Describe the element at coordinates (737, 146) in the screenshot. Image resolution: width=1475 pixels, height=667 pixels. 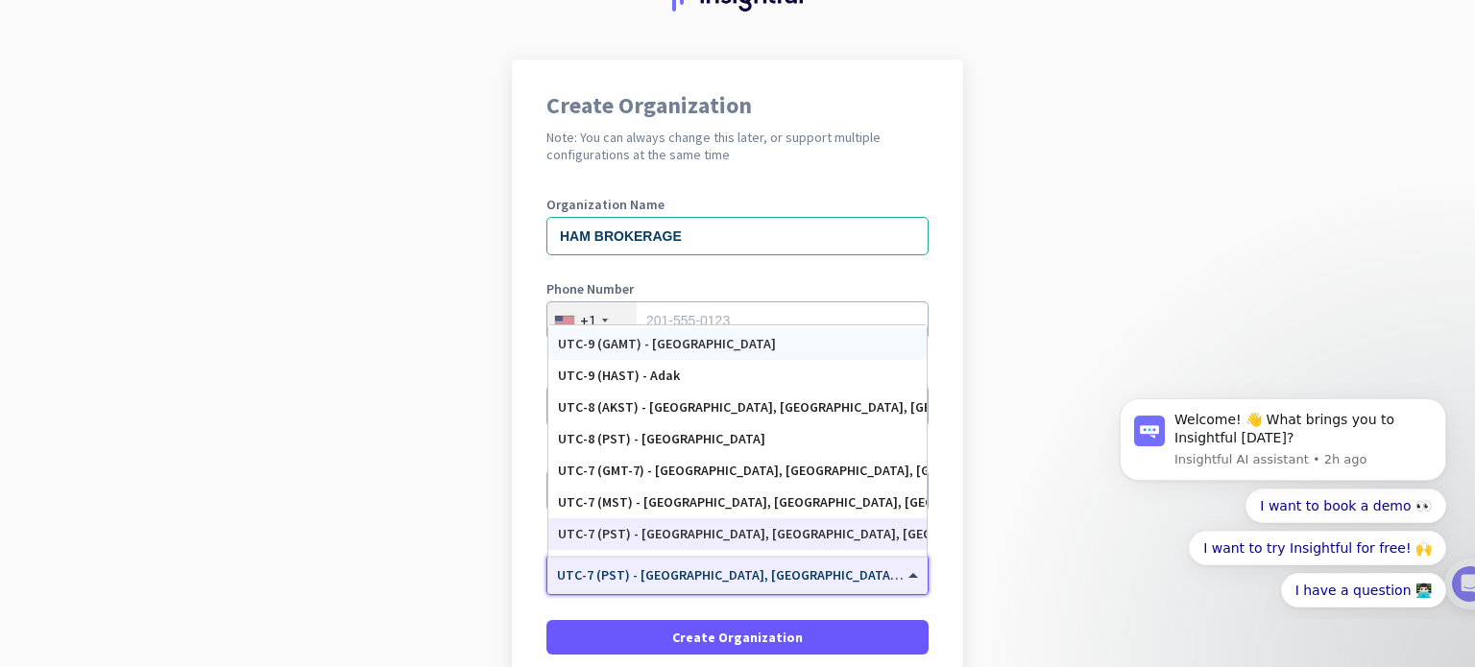
I see `h2: Note: You can always change this later, or support multiple configurations at the same time` at that location.